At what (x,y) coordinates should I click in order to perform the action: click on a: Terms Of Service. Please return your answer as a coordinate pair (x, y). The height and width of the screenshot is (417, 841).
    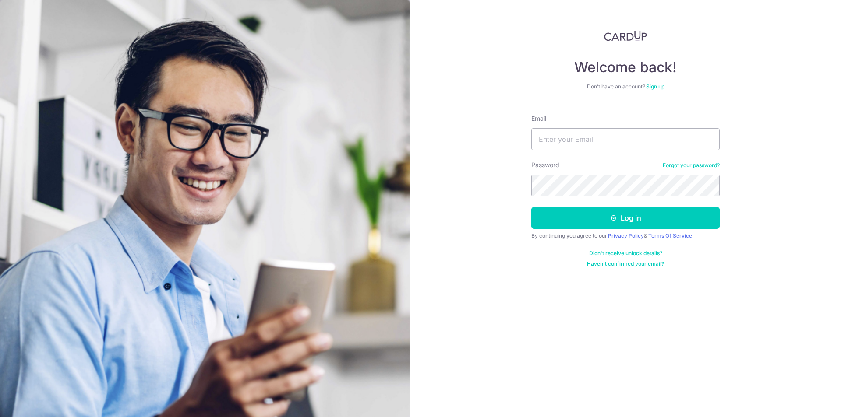
    Looking at the image, I should click on (670, 236).